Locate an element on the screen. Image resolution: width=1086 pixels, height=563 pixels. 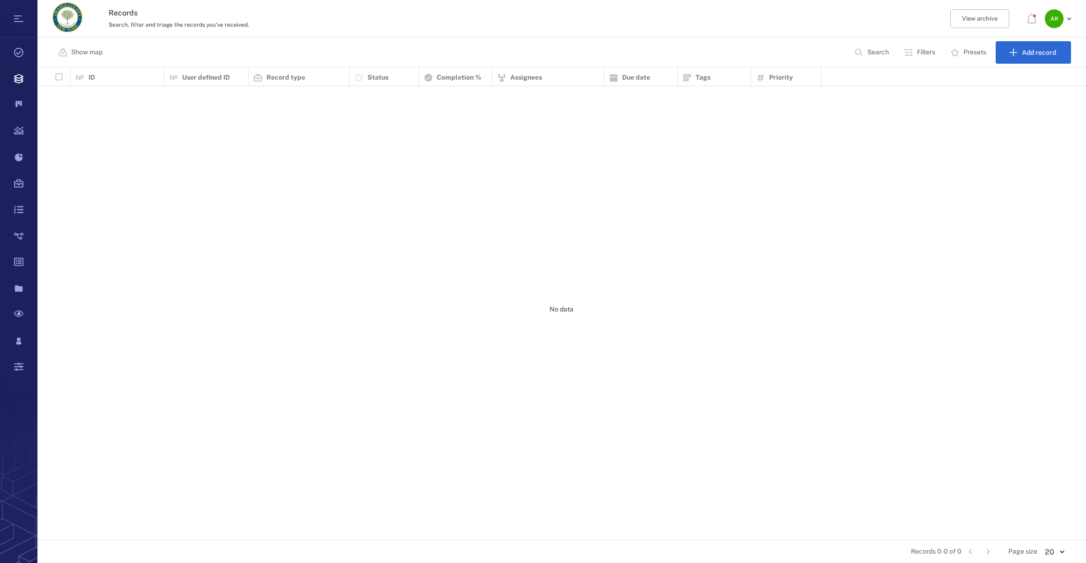
button: Add record is located at coordinates (1033, 52).